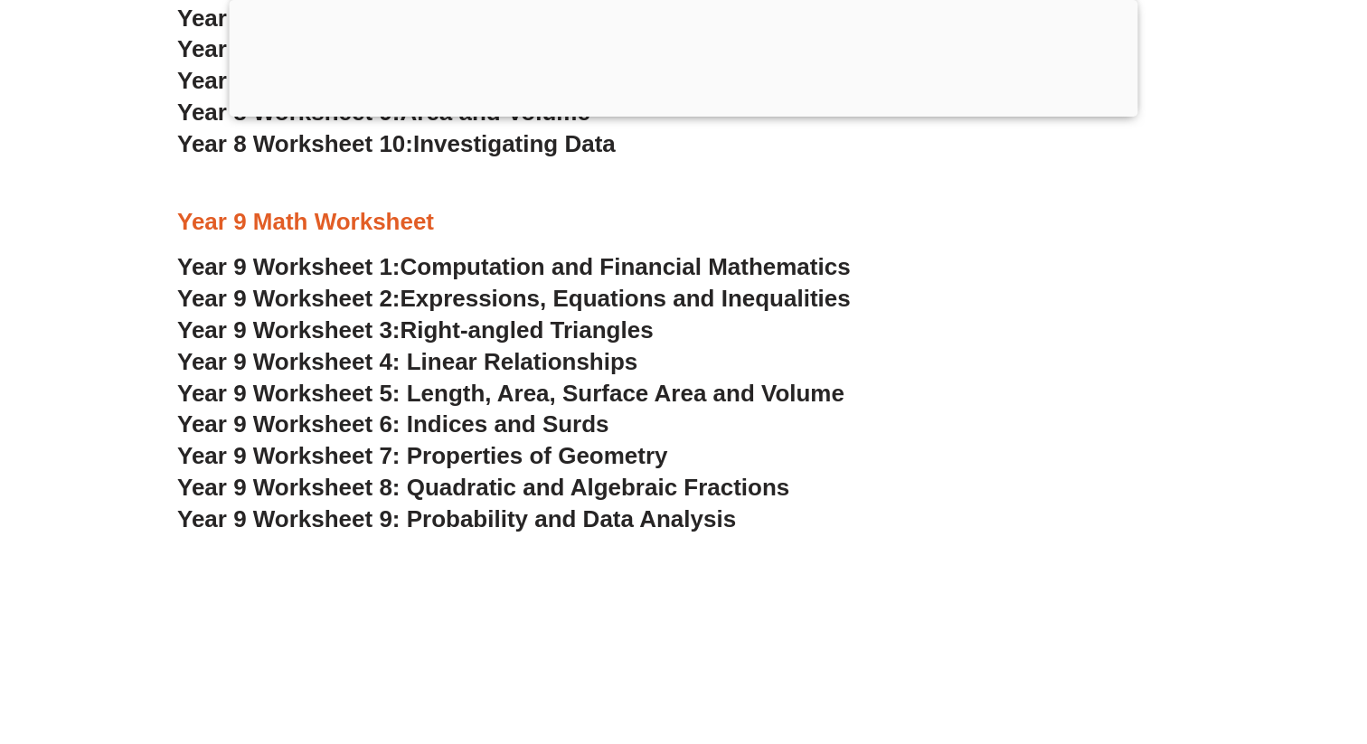 This screenshot has height=744, width=1367. What do you see at coordinates (511, 393) in the screenshot?
I see `a: Year 9 Worksheet 5: Length, Area, Surface Area and Volume` at bounding box center [511, 393].